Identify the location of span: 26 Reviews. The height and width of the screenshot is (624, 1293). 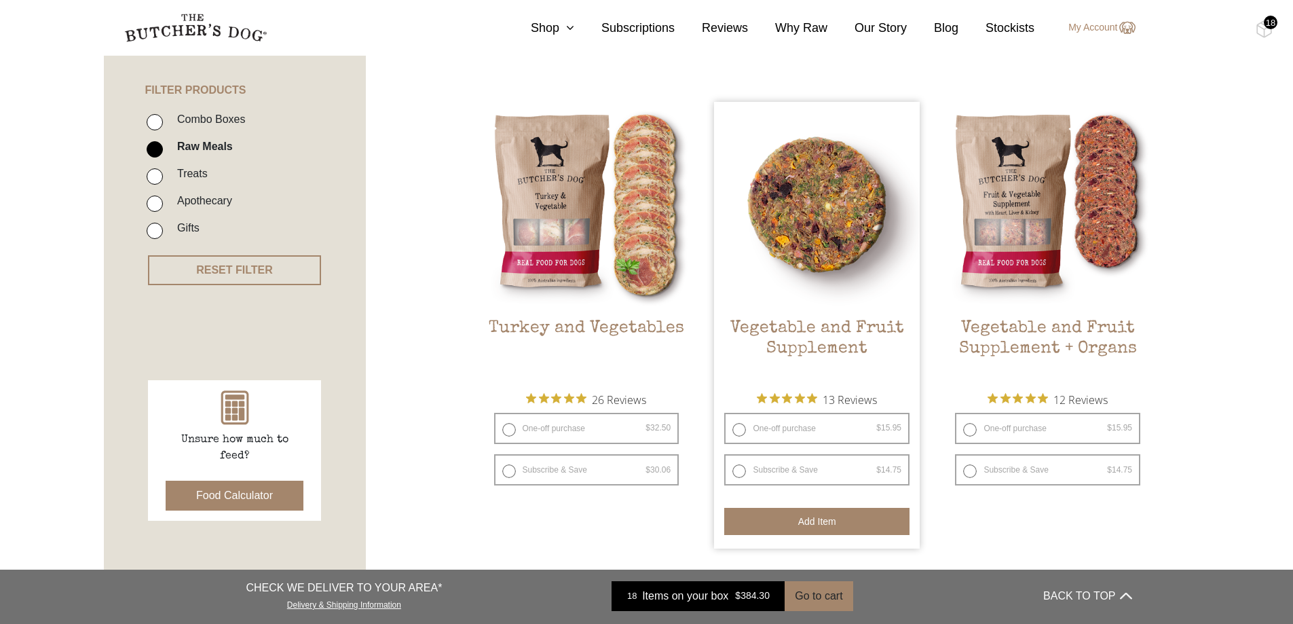
(619, 399).